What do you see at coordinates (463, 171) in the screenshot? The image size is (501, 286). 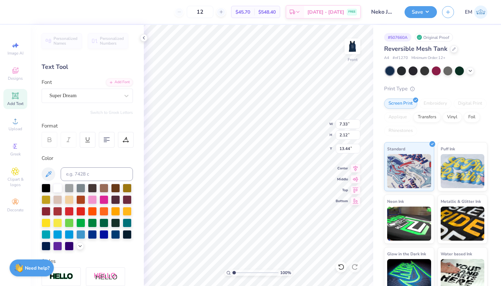 I see `img: Puff Ink` at bounding box center [463, 171].